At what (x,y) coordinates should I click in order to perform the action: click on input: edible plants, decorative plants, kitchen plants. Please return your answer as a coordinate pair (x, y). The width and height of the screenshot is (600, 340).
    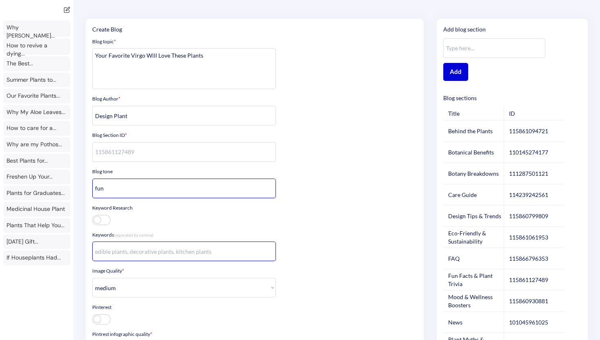
    Looking at the image, I should click on (184, 251).